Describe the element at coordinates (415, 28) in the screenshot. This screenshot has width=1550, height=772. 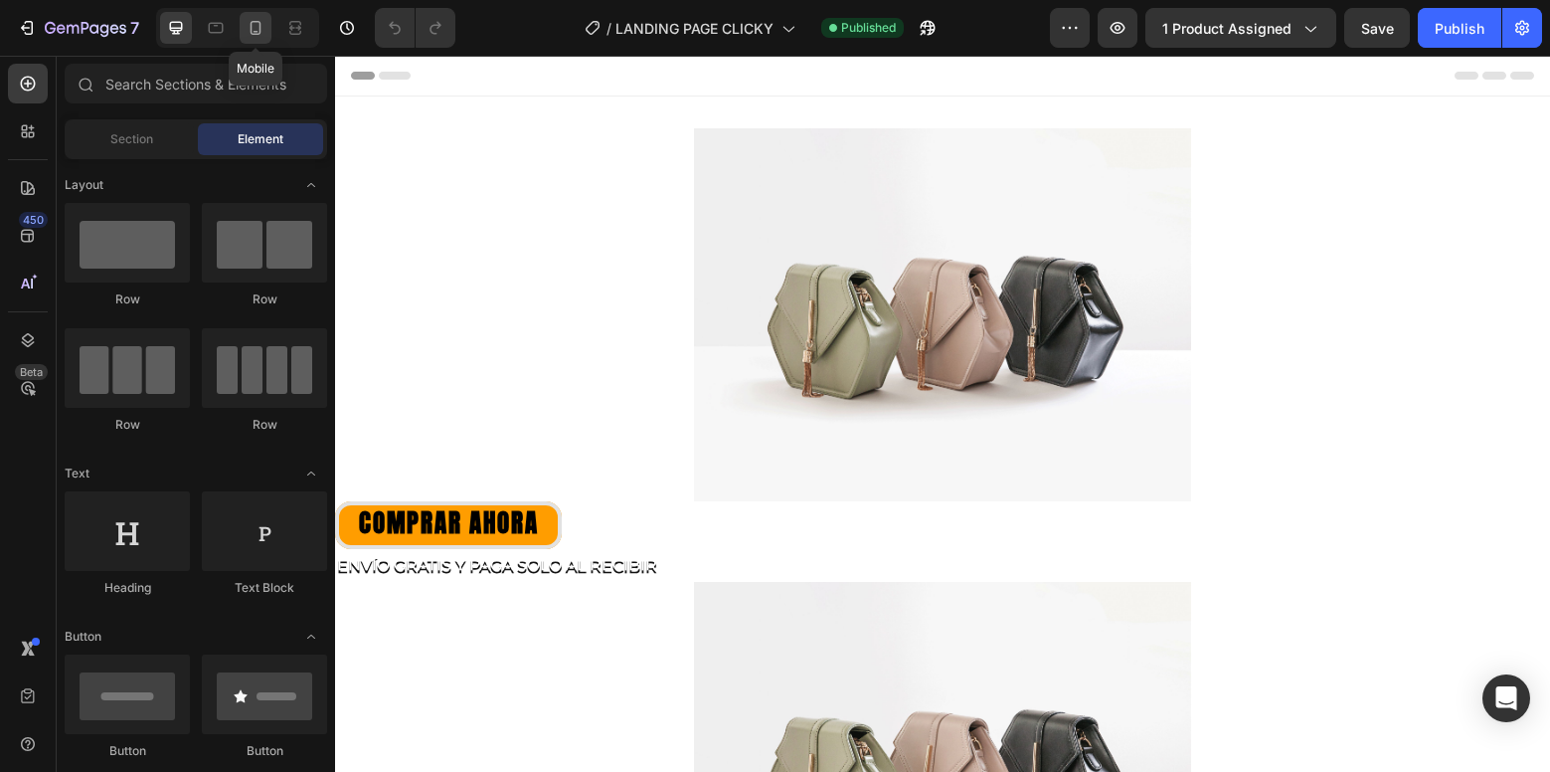
I see `div: Undo/Redo` at that location.